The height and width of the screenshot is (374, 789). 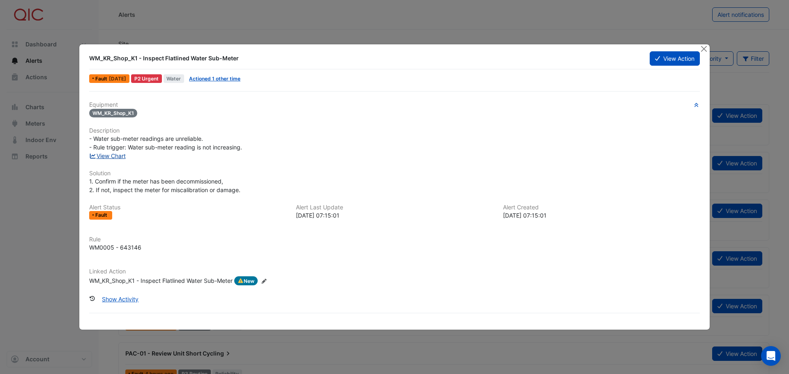 I want to click on button: Show Activity, so click(x=120, y=299).